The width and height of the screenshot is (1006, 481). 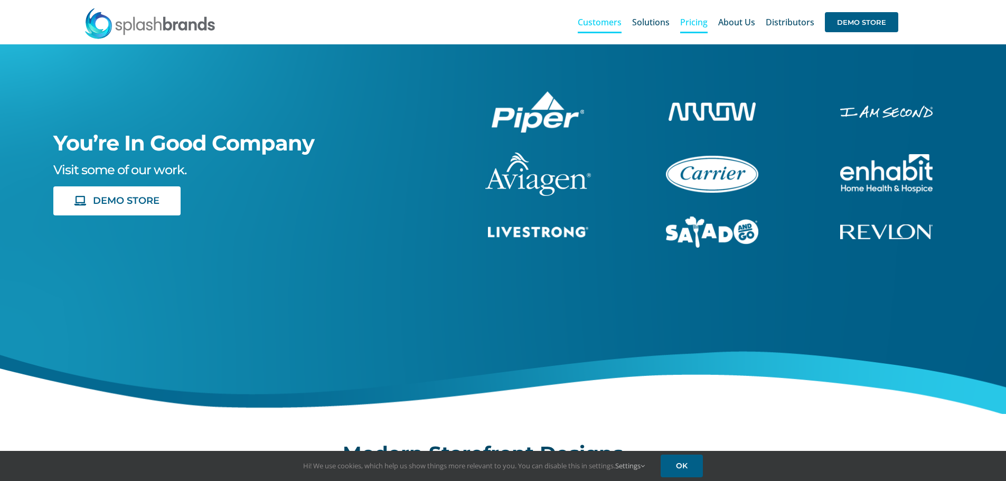 I want to click on img: SplashBrands.com Logo, so click(x=150, y=23).